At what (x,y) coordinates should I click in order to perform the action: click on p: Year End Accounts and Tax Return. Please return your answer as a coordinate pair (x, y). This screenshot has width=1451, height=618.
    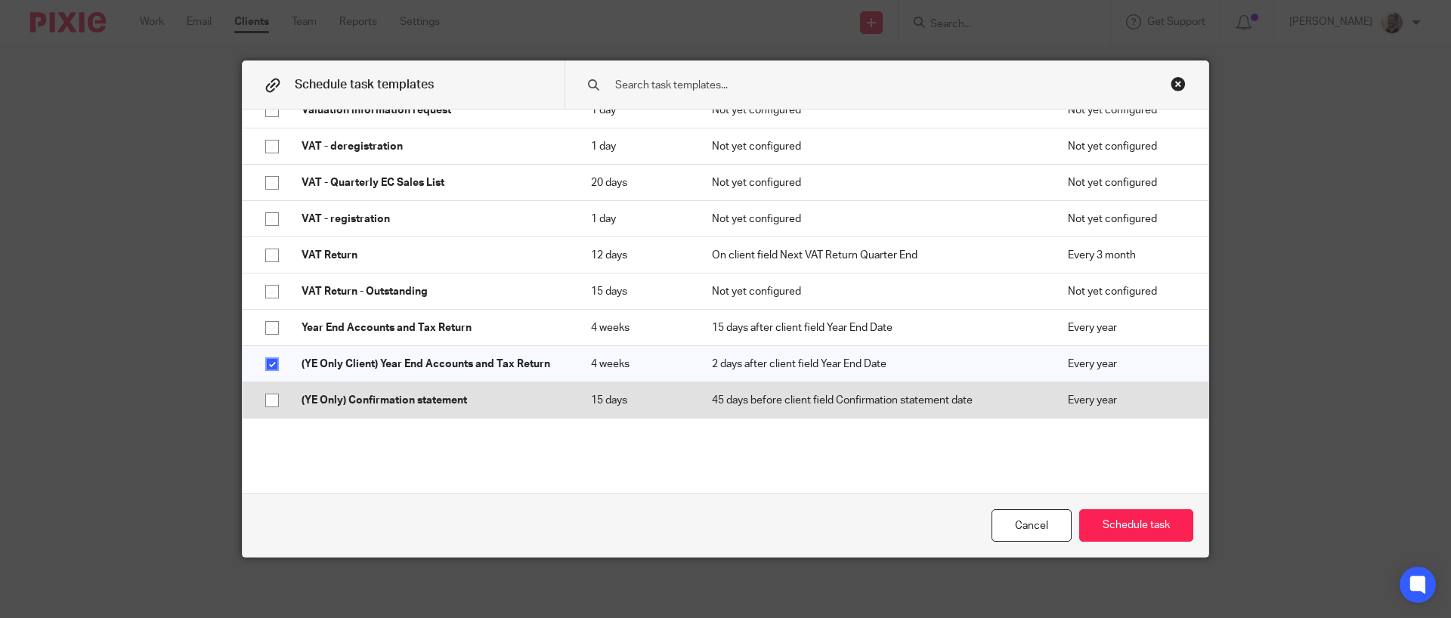
    Looking at the image, I should click on (431, 328).